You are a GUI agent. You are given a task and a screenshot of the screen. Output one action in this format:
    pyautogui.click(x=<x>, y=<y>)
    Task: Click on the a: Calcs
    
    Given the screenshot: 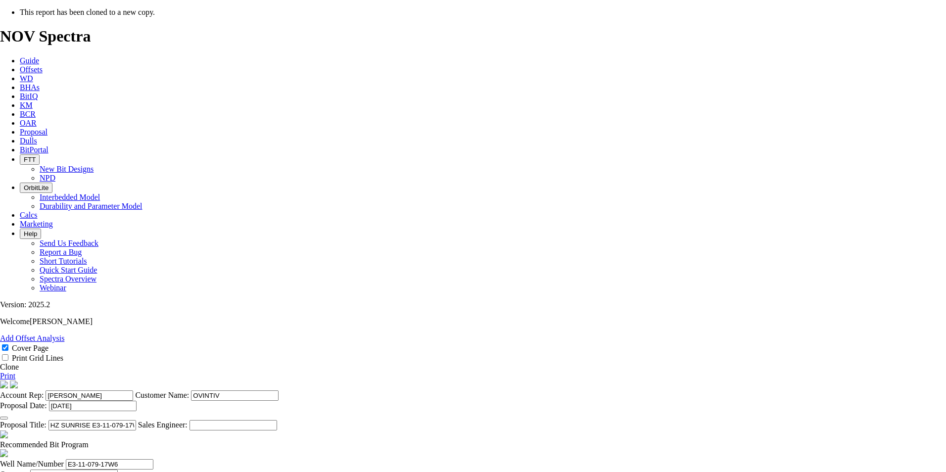 What is the action you would take?
    pyautogui.click(x=29, y=215)
    